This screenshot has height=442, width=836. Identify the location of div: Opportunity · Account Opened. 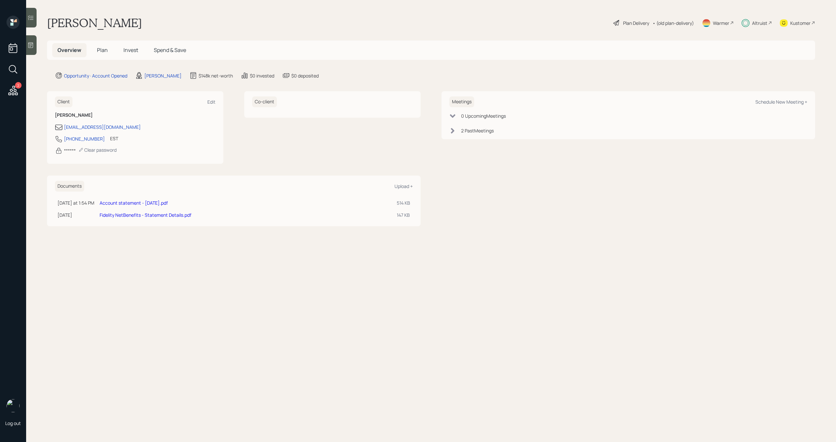
(96, 75).